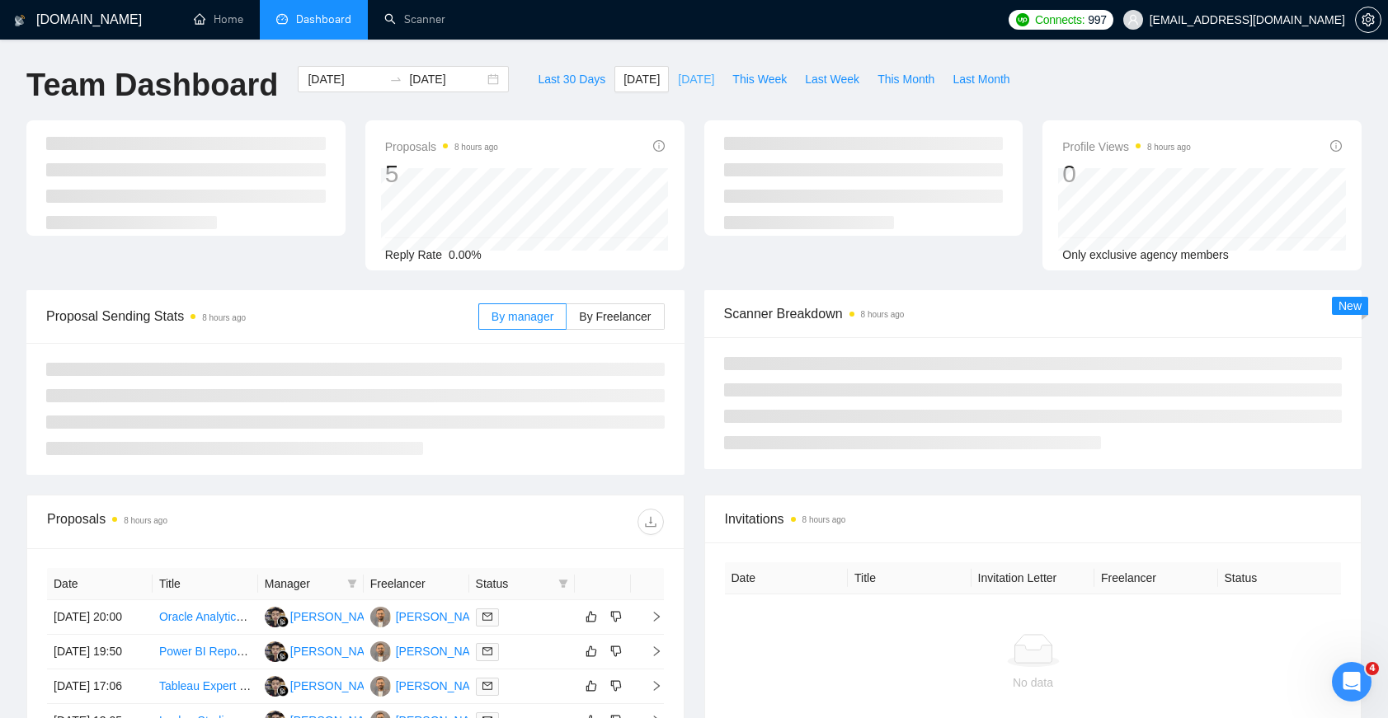 The width and height of the screenshot is (1388, 718). I want to click on td: Power BI Report Creation from Business Central, so click(205, 652).